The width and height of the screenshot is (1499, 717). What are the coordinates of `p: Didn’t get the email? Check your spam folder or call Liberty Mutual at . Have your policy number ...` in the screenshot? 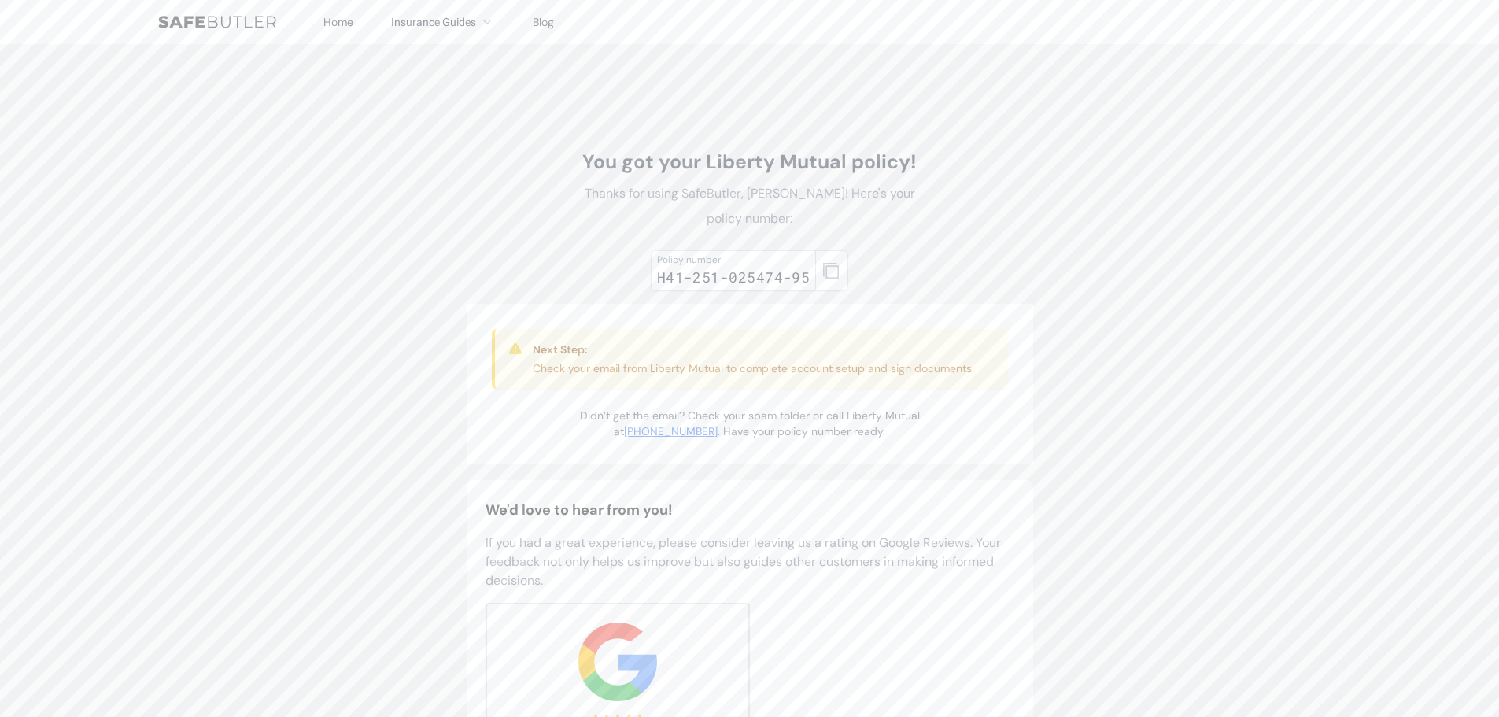 It's located at (750, 423).